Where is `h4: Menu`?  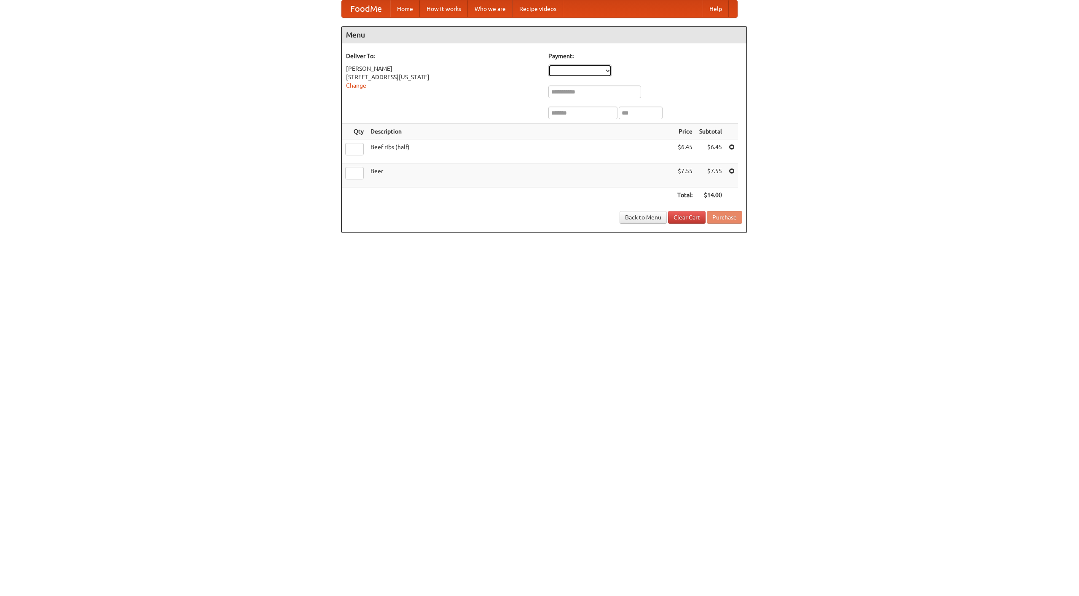
h4: Menu is located at coordinates (544, 35).